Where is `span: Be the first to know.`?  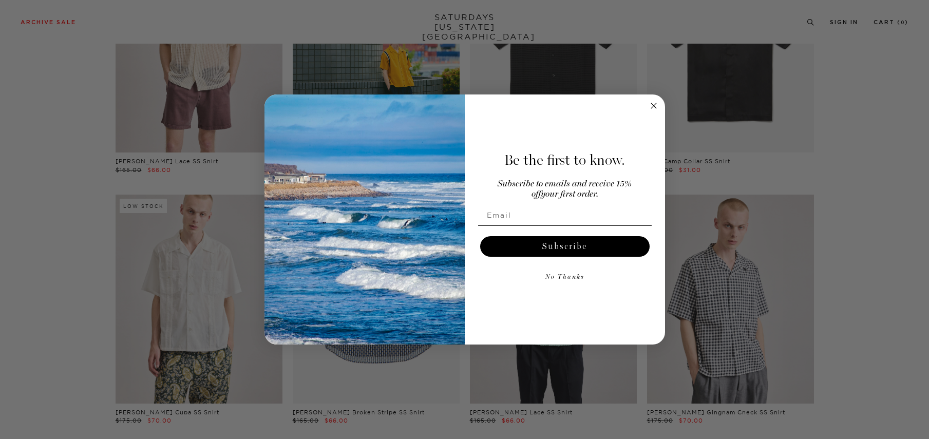
span: Be the first to know. is located at coordinates (564, 160).